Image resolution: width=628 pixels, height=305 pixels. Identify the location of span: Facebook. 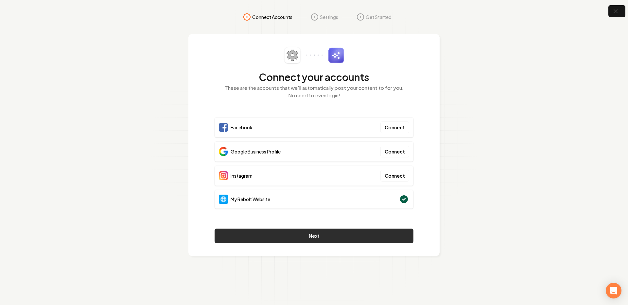
(241, 127).